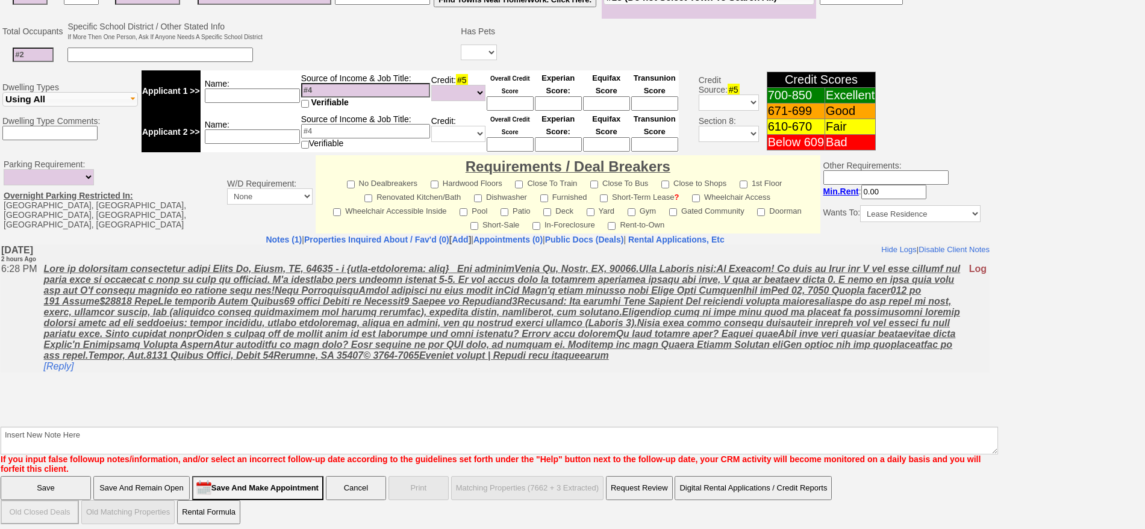 This screenshot has height=529, width=1145. Describe the element at coordinates (761, 212) in the screenshot. I see `input: Doorman` at that location.